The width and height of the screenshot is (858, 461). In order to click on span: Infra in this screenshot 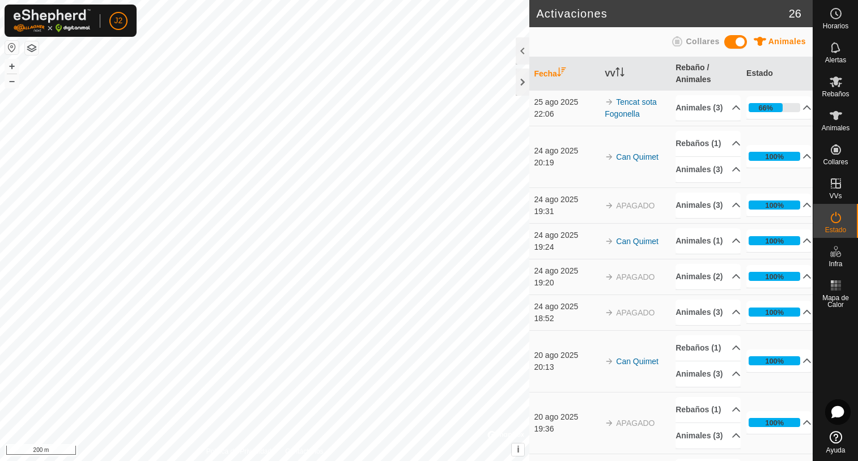, I will do `click(835, 264)`.